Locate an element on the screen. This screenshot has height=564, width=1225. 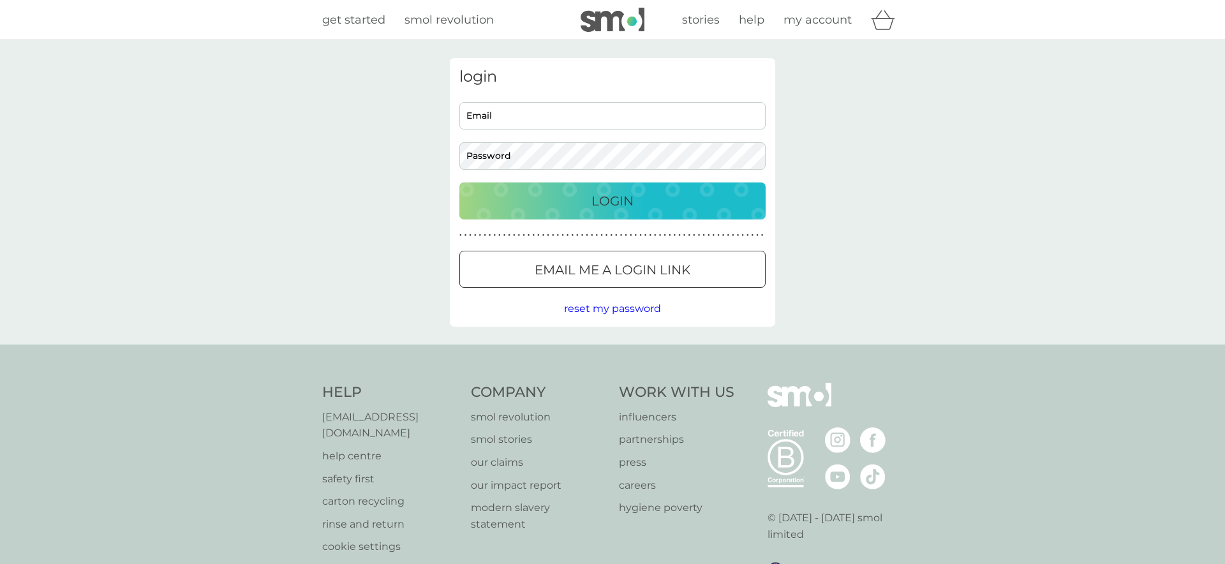
a: my account is located at coordinates (817, 20).